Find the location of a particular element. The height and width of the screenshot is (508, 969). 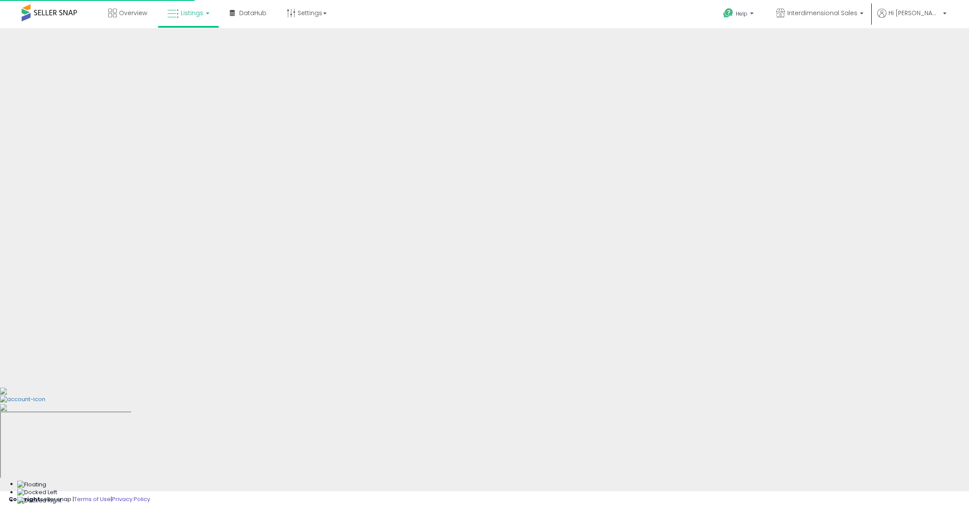

img: Docked Right is located at coordinates (39, 501).